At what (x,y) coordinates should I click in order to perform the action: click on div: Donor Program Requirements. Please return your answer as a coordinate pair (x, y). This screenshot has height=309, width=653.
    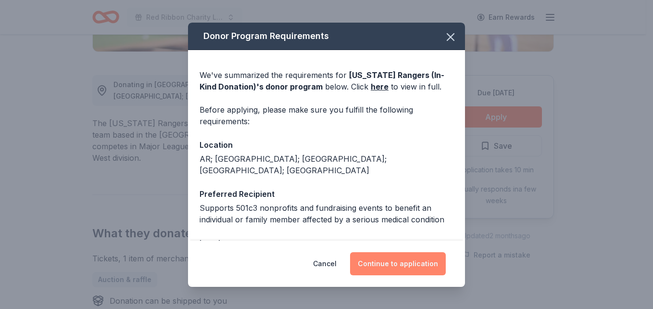
    Looking at the image, I should click on (327, 36).